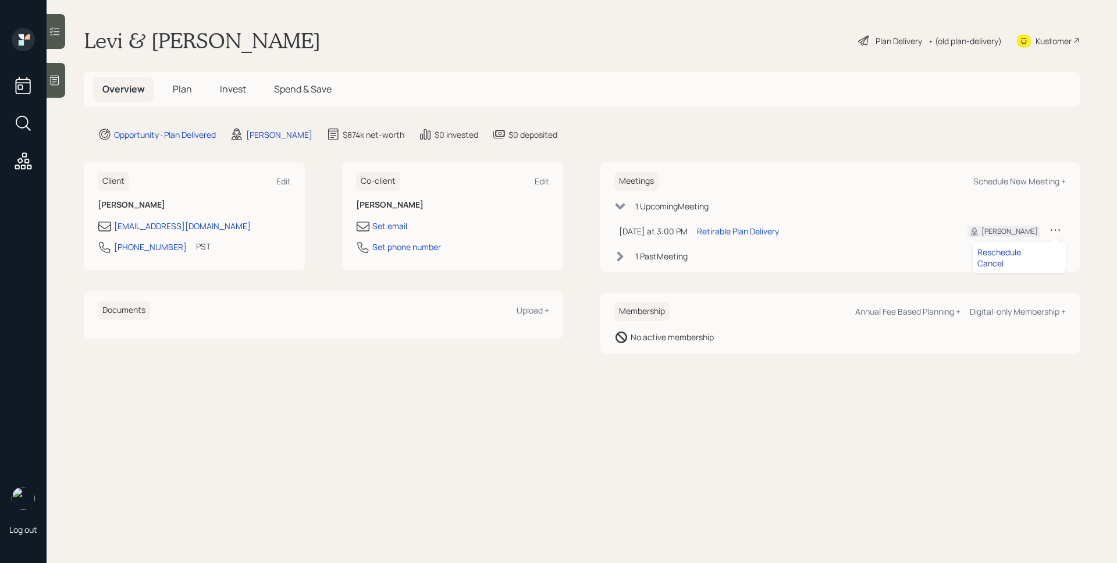 The image size is (1117, 563). What do you see at coordinates (390, 226) in the screenshot?
I see `div: Set email` at bounding box center [390, 226].